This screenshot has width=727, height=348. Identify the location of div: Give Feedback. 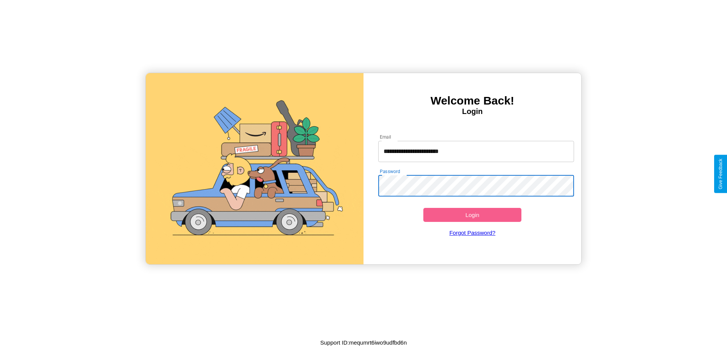
(720, 174).